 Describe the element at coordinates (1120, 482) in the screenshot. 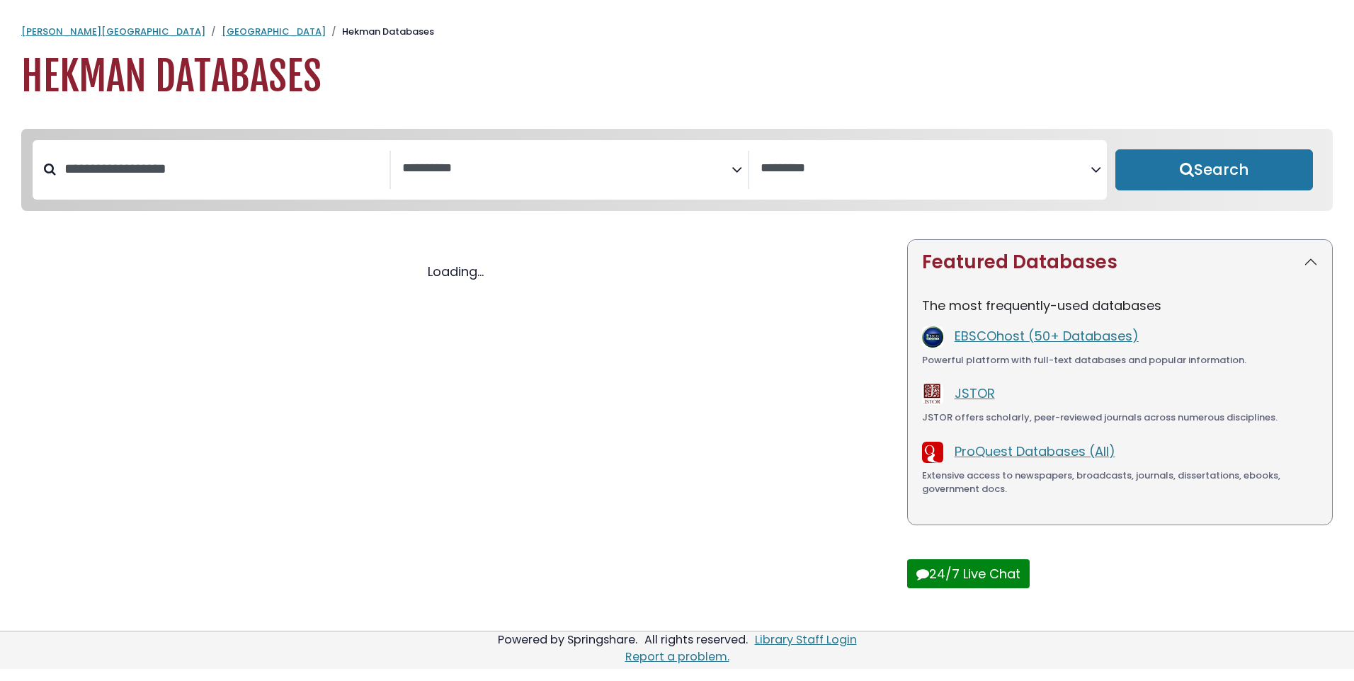

I see `div: Extensive access to newspapers, broadcasts, journals, dissertations, ebooks, government docs.` at that location.